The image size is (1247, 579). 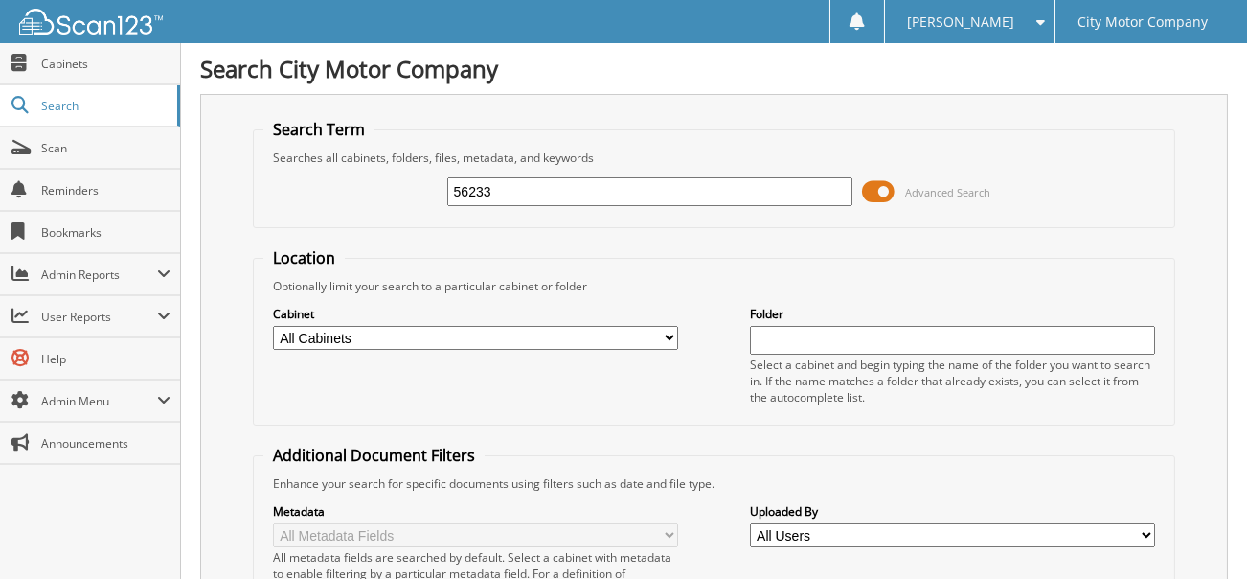 What do you see at coordinates (105, 63) in the screenshot?
I see `span: Cabinets` at bounding box center [105, 63].